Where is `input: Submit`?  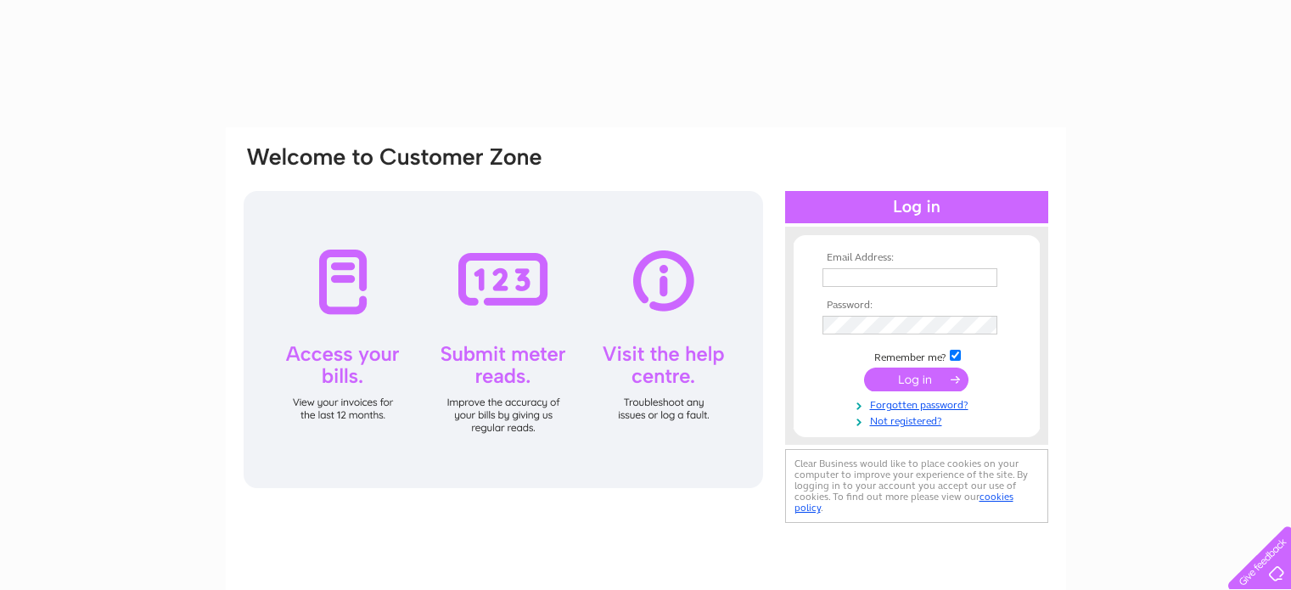 input: Submit is located at coordinates (916, 379).